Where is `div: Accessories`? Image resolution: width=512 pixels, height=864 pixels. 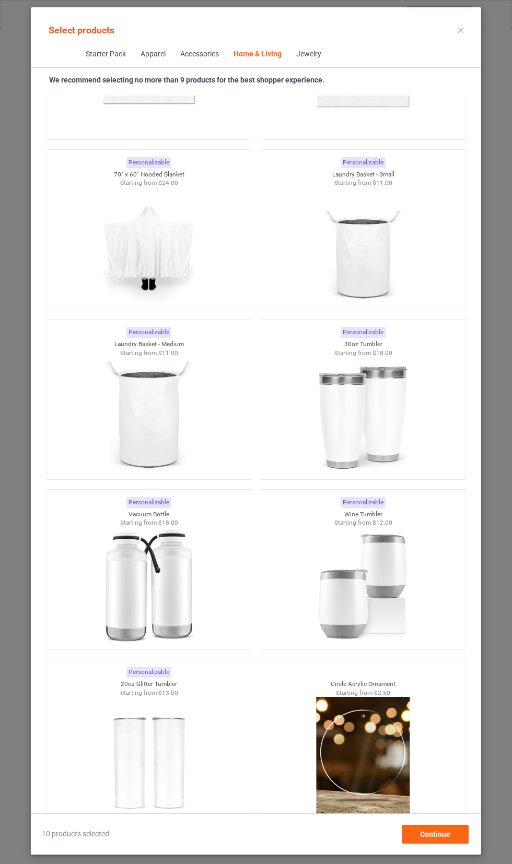 div: Accessories is located at coordinates (199, 54).